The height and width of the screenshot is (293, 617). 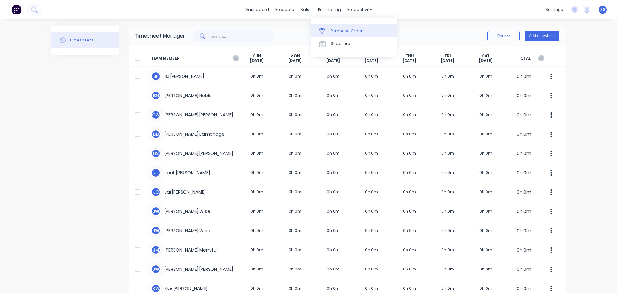 I want to click on span: TEAM MEMBER, so click(x=194, y=58).